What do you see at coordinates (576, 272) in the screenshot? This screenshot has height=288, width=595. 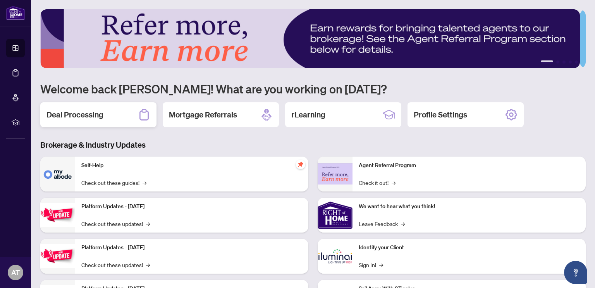 I see `button: Open asap` at bounding box center [576, 272].